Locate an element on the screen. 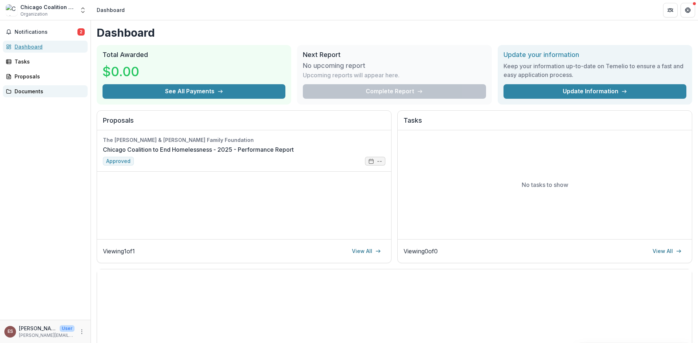 This screenshot has width=698, height=343. a: Tasks is located at coordinates (45, 61).